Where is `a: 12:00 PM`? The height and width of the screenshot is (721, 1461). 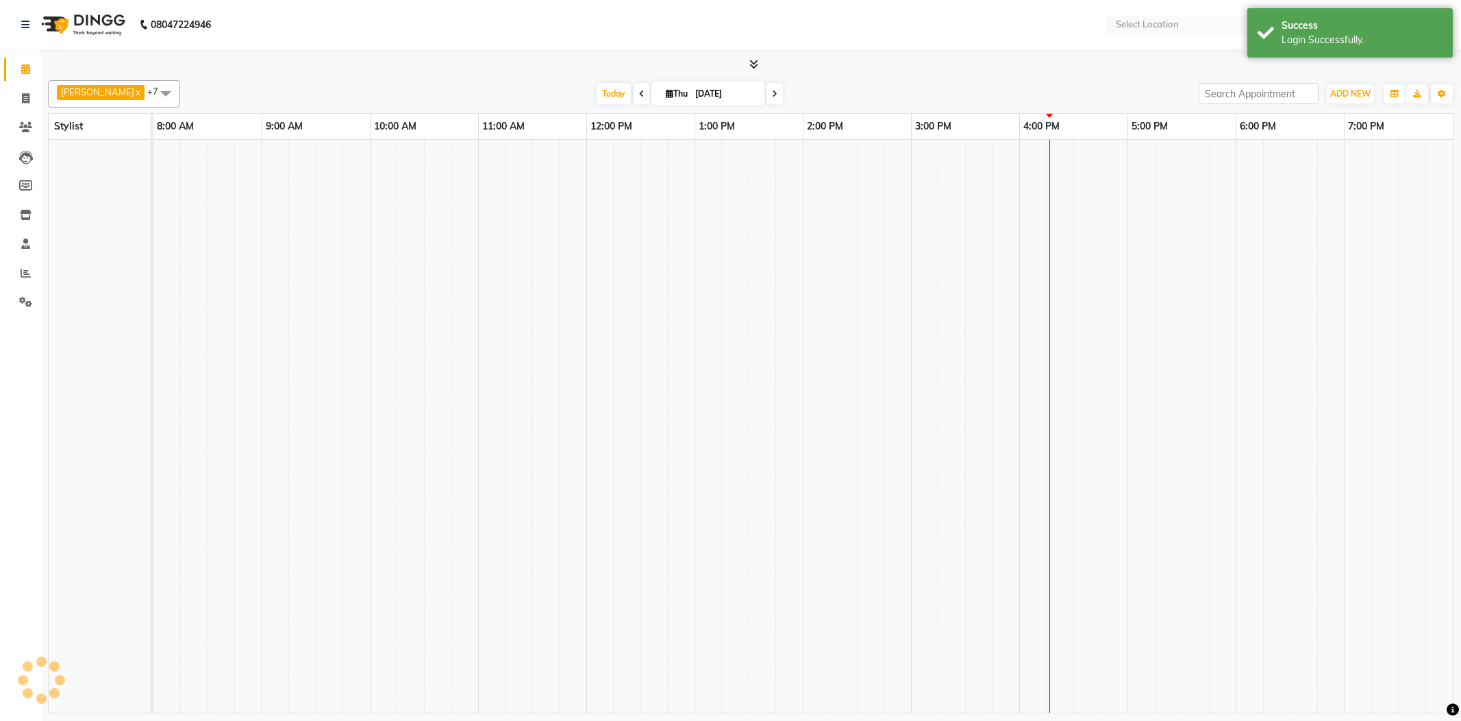
a: 12:00 PM is located at coordinates (611, 126).